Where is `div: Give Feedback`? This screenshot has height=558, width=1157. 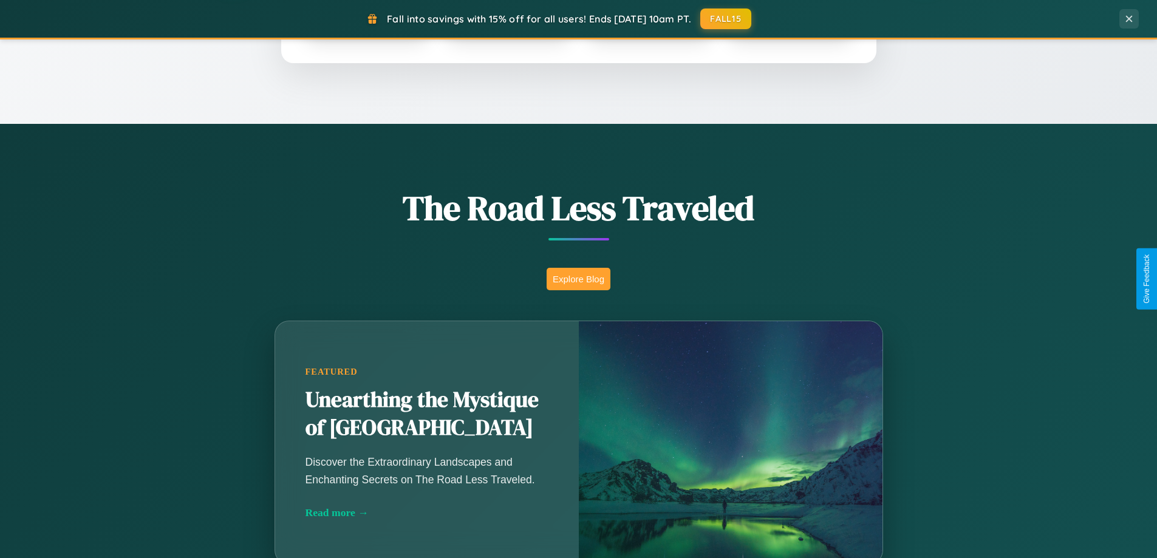 div: Give Feedback is located at coordinates (1147, 279).